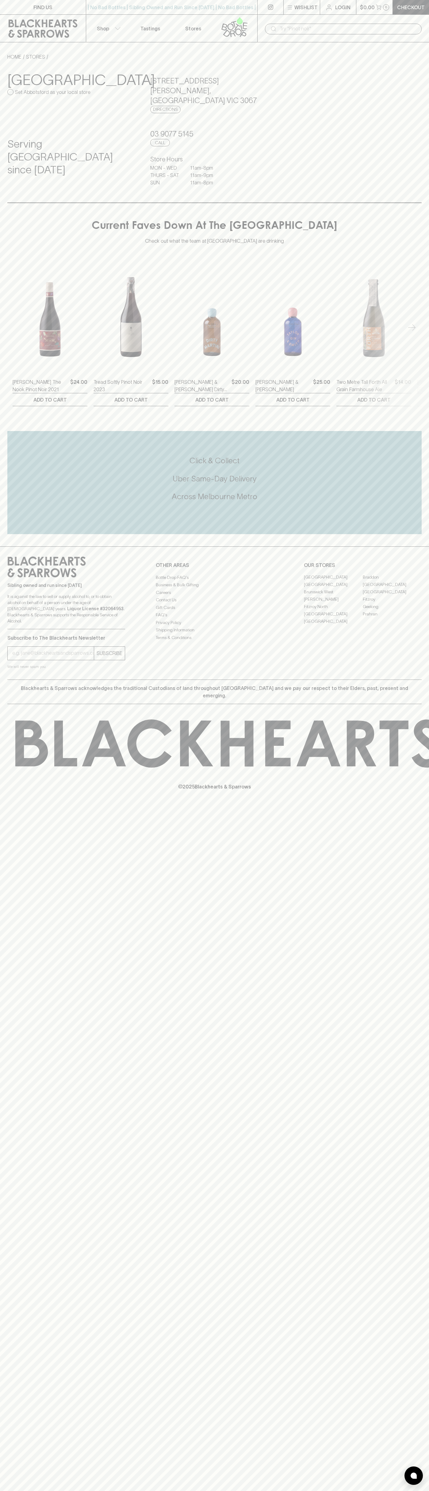  What do you see at coordinates (160, 143) in the screenshot?
I see `a: Call` at bounding box center [160, 143].